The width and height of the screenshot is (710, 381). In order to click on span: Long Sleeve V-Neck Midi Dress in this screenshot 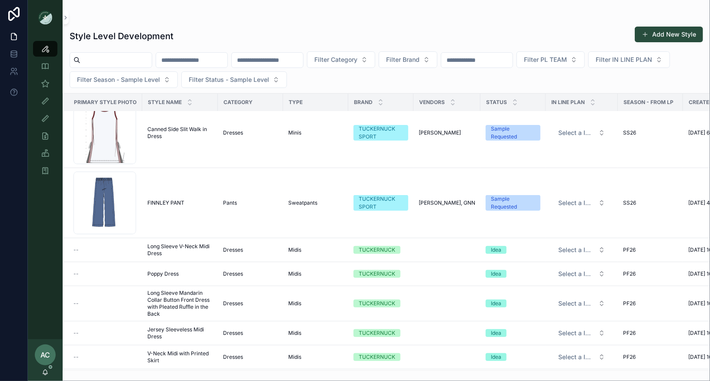, I will do `click(180, 250)`.